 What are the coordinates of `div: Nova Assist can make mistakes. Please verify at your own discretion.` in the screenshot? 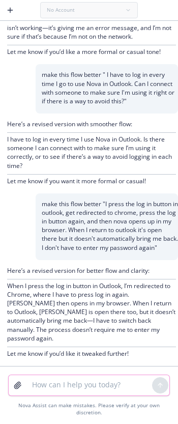 It's located at (89, 408).